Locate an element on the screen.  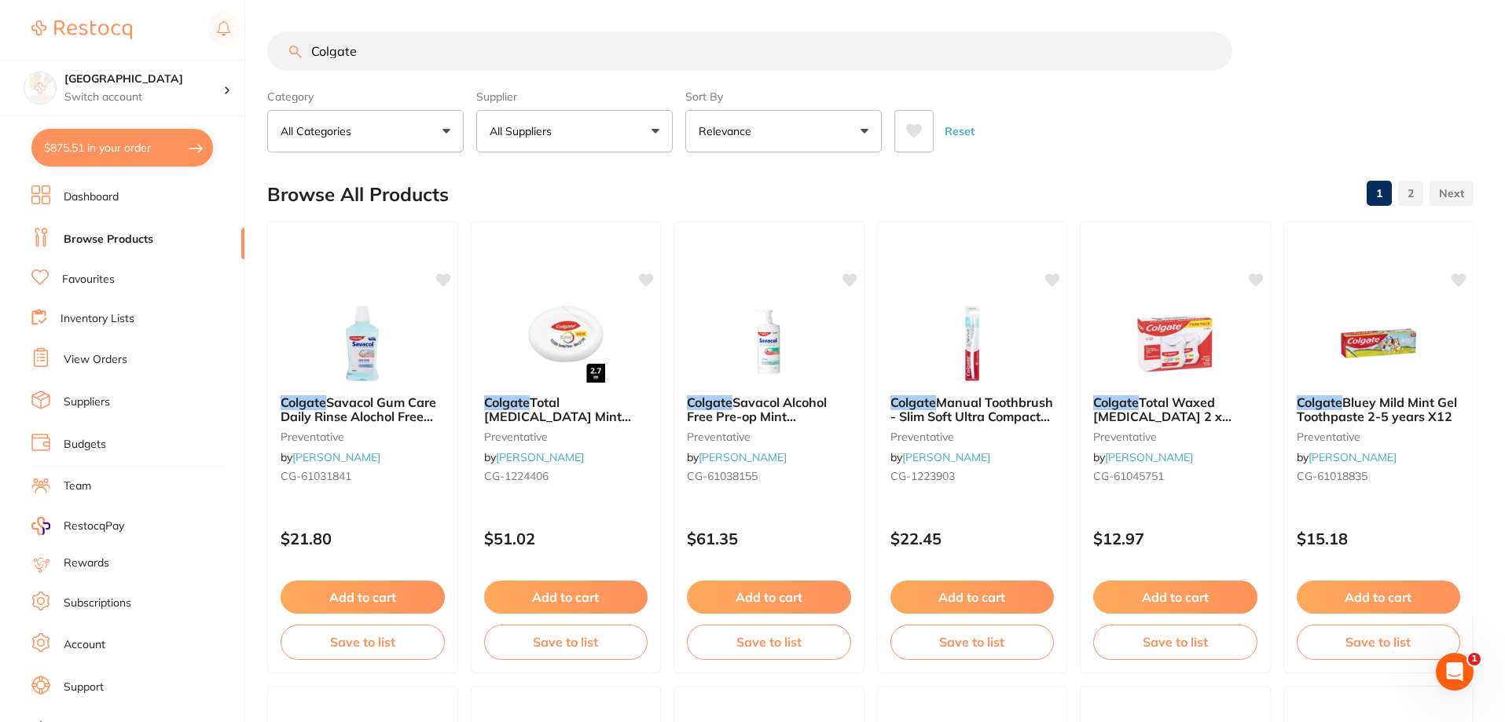
label: Supplier is located at coordinates (574, 97).